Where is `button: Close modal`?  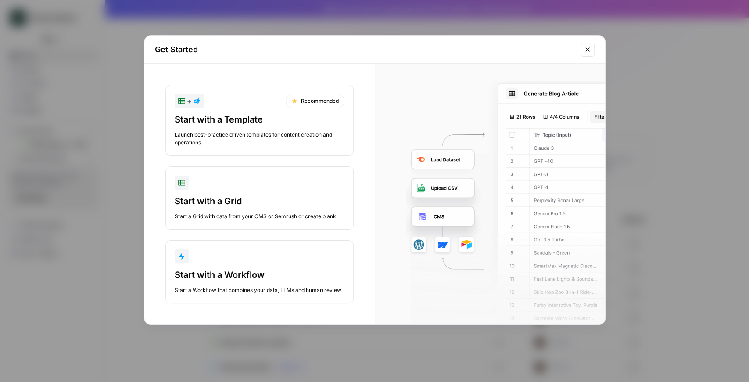
button: Close modal is located at coordinates (587, 50).